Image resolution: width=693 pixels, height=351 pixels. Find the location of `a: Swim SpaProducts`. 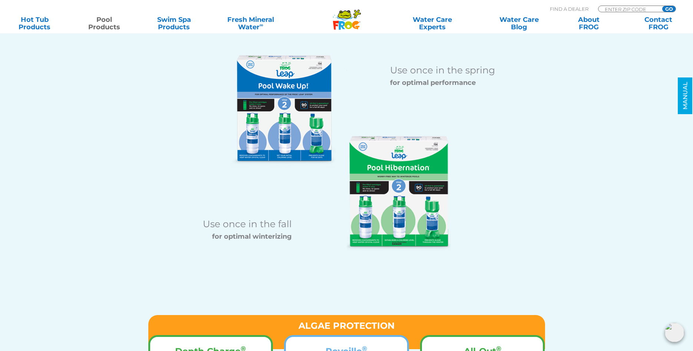

a: Swim SpaProducts is located at coordinates (174, 23).